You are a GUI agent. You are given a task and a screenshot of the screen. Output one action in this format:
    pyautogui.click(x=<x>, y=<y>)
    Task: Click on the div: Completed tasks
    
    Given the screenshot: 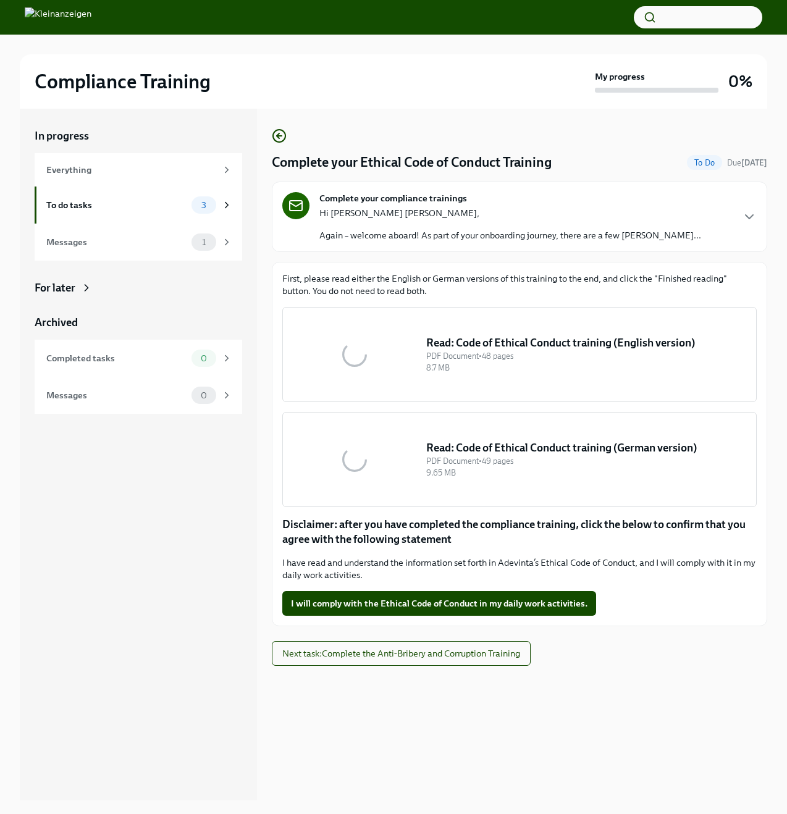 What is the action you would take?
    pyautogui.click(x=116, y=358)
    